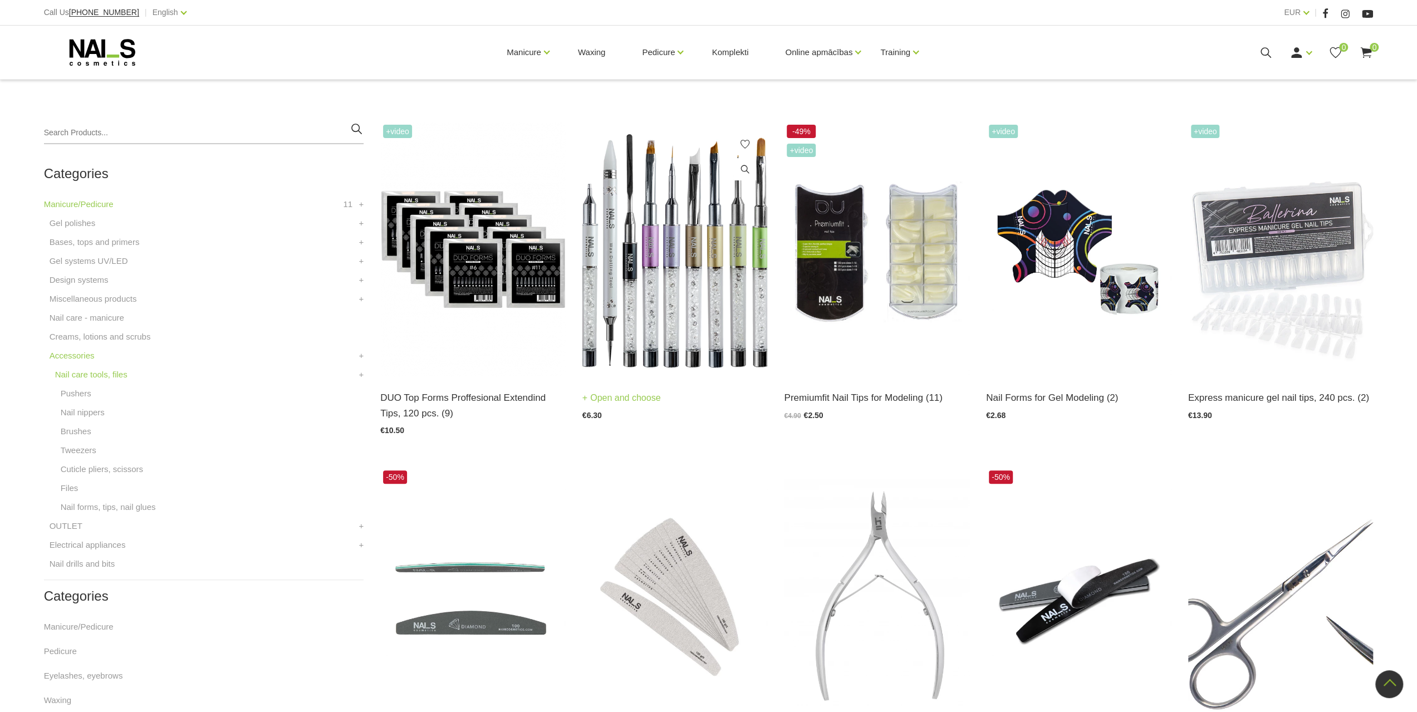 This screenshot has height=712, width=1417. I want to click on a: Nail forms, tips, nail glues, so click(108, 507).